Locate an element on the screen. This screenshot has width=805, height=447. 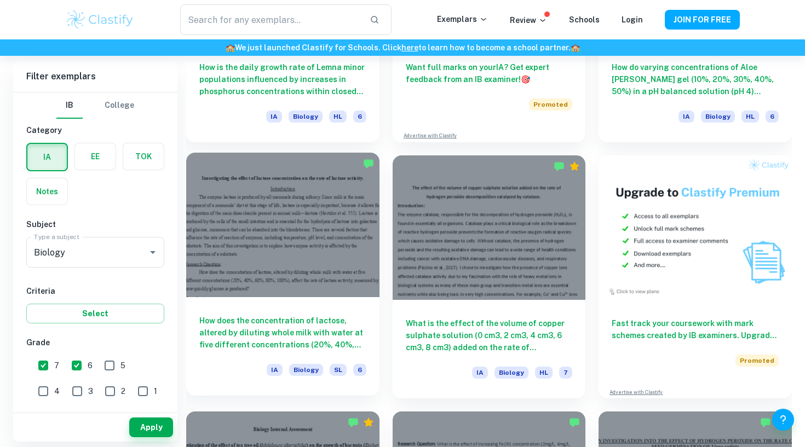
img: Clastify logo is located at coordinates (100, 20).